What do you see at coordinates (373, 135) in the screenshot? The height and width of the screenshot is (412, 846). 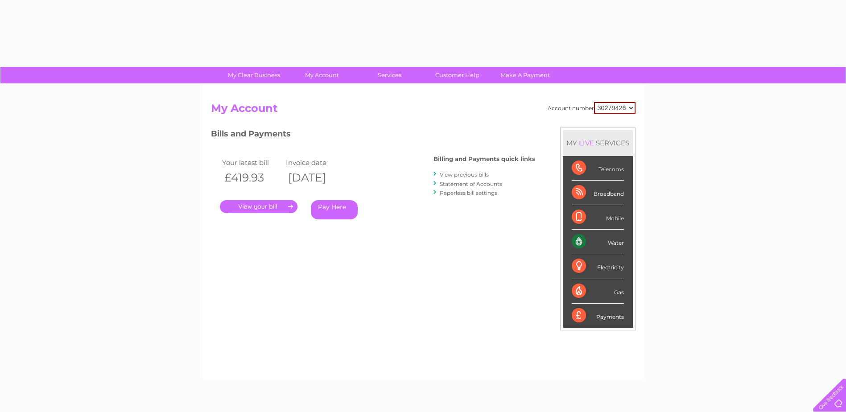 I see `h3: Bills and Payments` at bounding box center [373, 135].